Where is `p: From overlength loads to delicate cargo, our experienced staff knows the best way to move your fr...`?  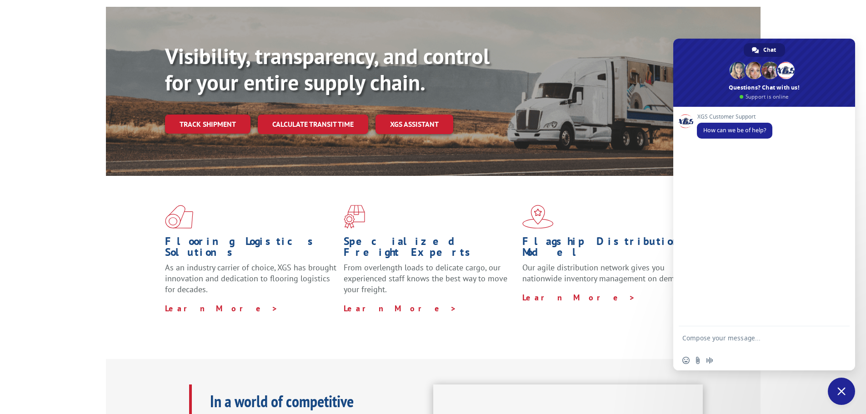
p: From overlength loads to delicate cargo, our experienced staff knows the best way to move your fr... is located at coordinates (429, 282).